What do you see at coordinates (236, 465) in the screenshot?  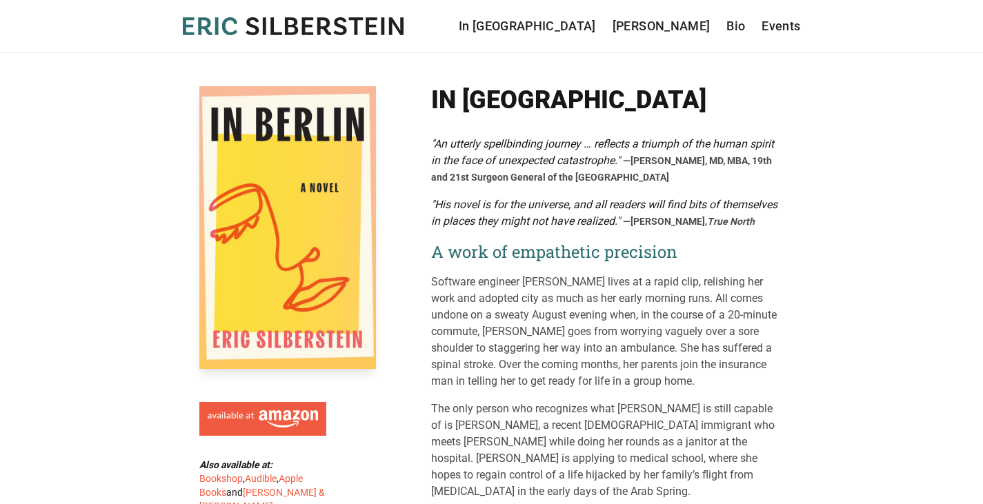 I see `b: Also available at:` at bounding box center [236, 465].